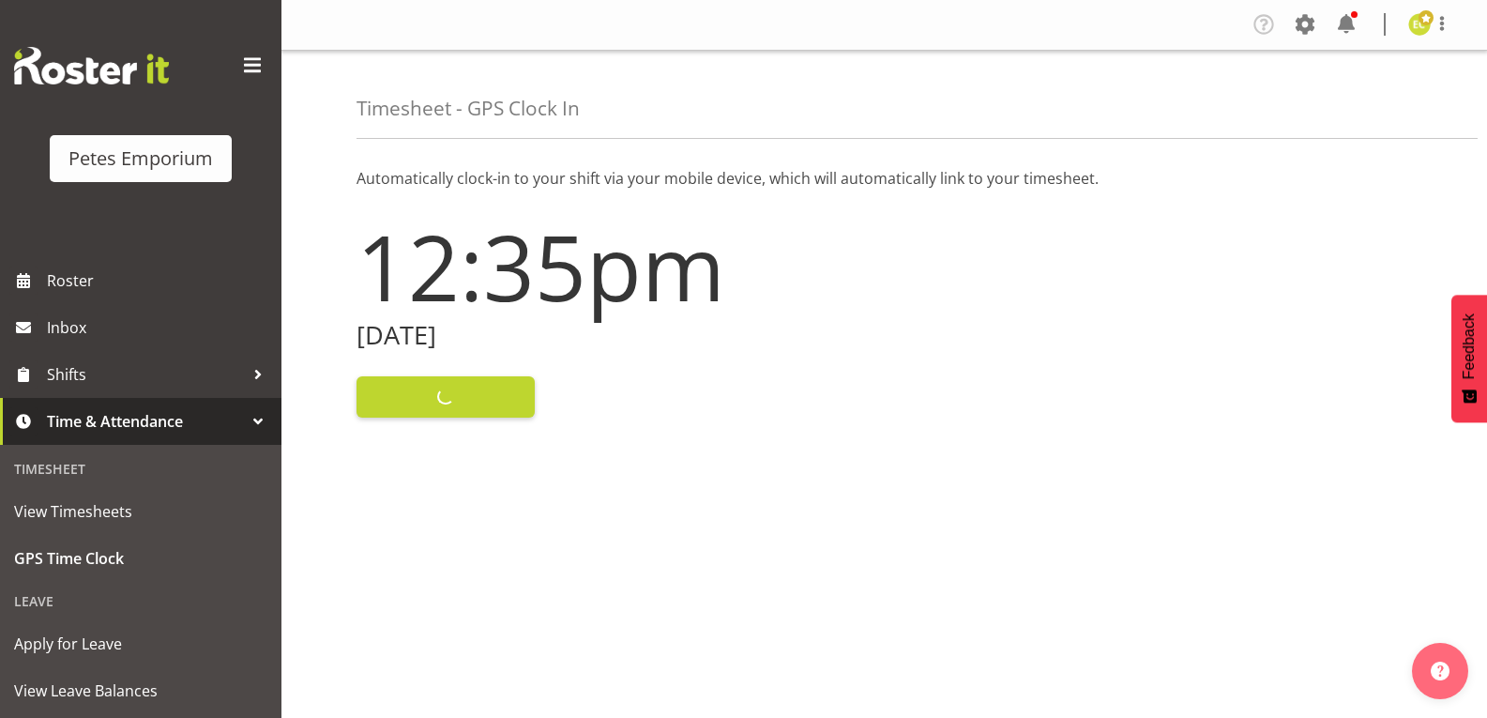 This screenshot has height=718, width=1487. Describe the element at coordinates (141, 511) in the screenshot. I see `span: View Timesheets` at that location.